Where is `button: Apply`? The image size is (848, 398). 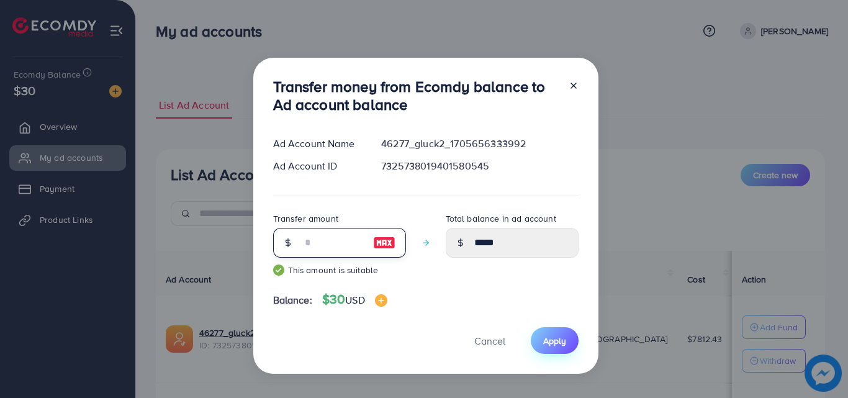 button: Apply is located at coordinates (554, 340).